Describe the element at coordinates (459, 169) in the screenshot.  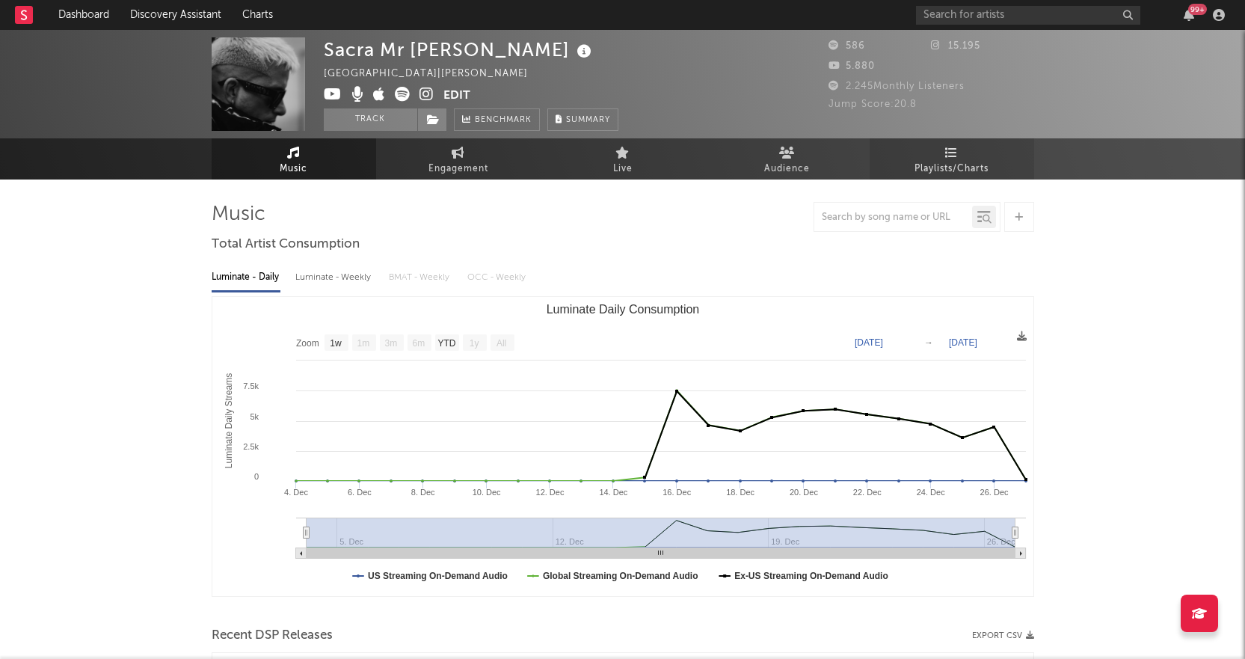
I see `span: Engagement` at that location.